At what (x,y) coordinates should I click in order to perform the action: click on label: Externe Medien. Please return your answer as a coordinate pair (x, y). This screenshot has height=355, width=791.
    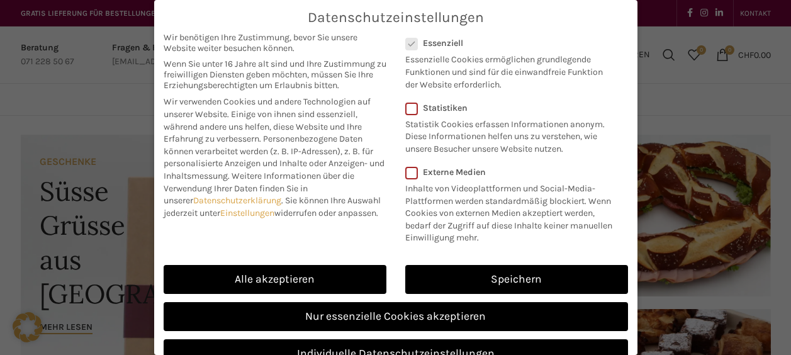
    Looking at the image, I should click on (512, 172).